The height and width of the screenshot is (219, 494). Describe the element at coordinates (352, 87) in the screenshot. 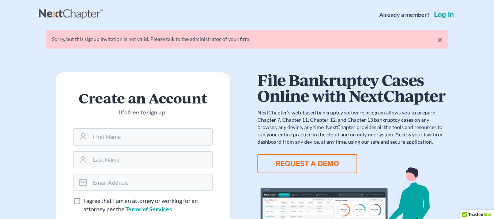

I see `h1: File Bankruptcy Cases Online with NextChapter` at that location.